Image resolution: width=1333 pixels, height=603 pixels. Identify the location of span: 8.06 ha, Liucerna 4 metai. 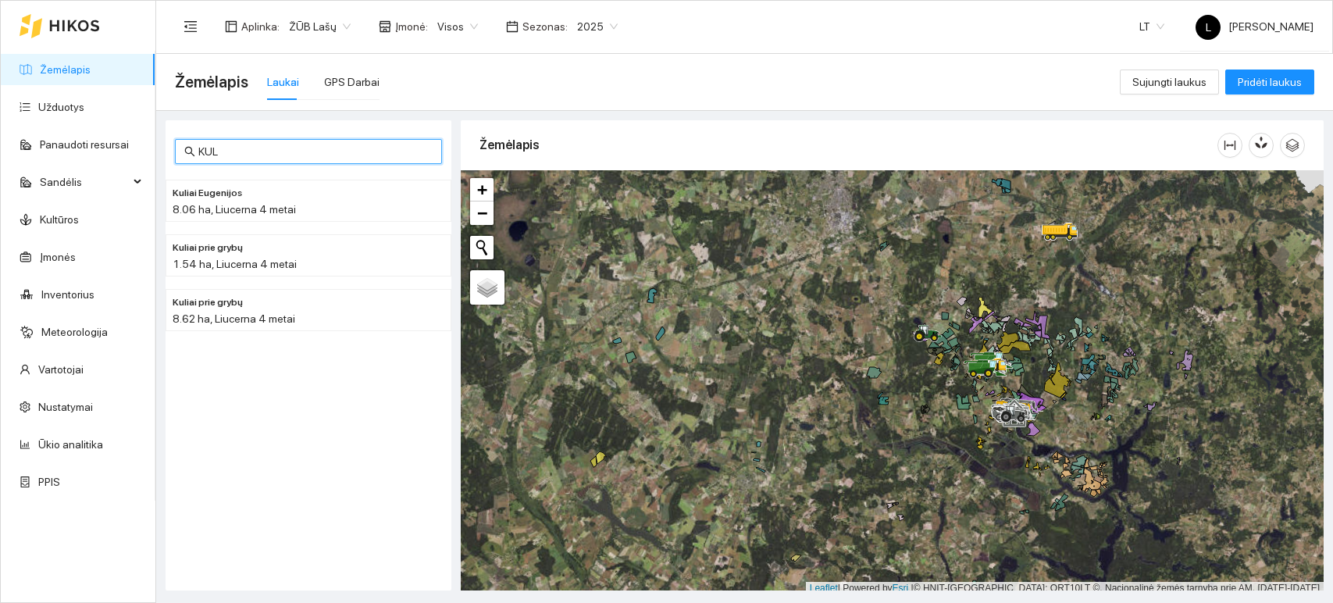
(234, 209).